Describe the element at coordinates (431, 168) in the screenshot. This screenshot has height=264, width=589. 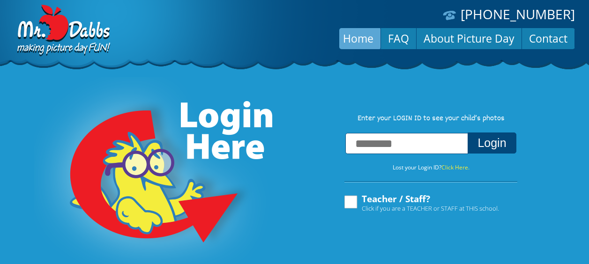
I see `p: Lost your Login ID?` at that location.